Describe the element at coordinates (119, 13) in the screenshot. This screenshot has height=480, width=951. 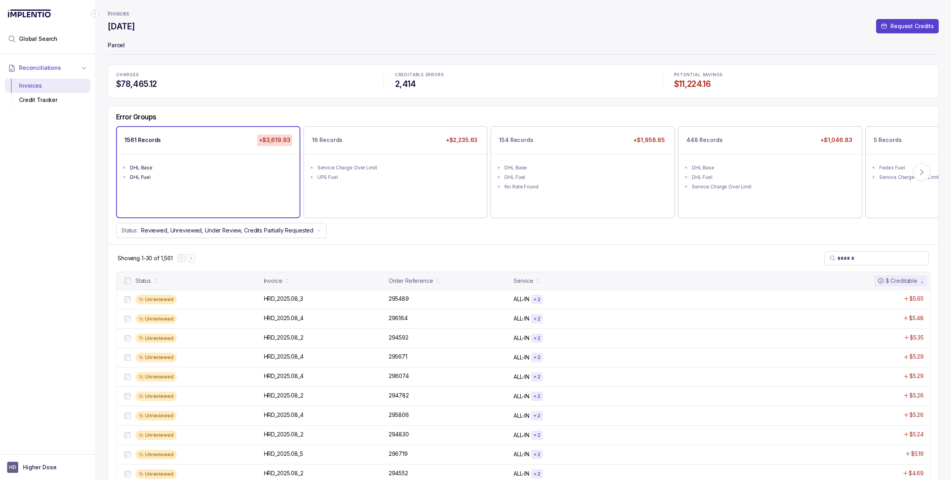
I see `p: Invoices` at that location.